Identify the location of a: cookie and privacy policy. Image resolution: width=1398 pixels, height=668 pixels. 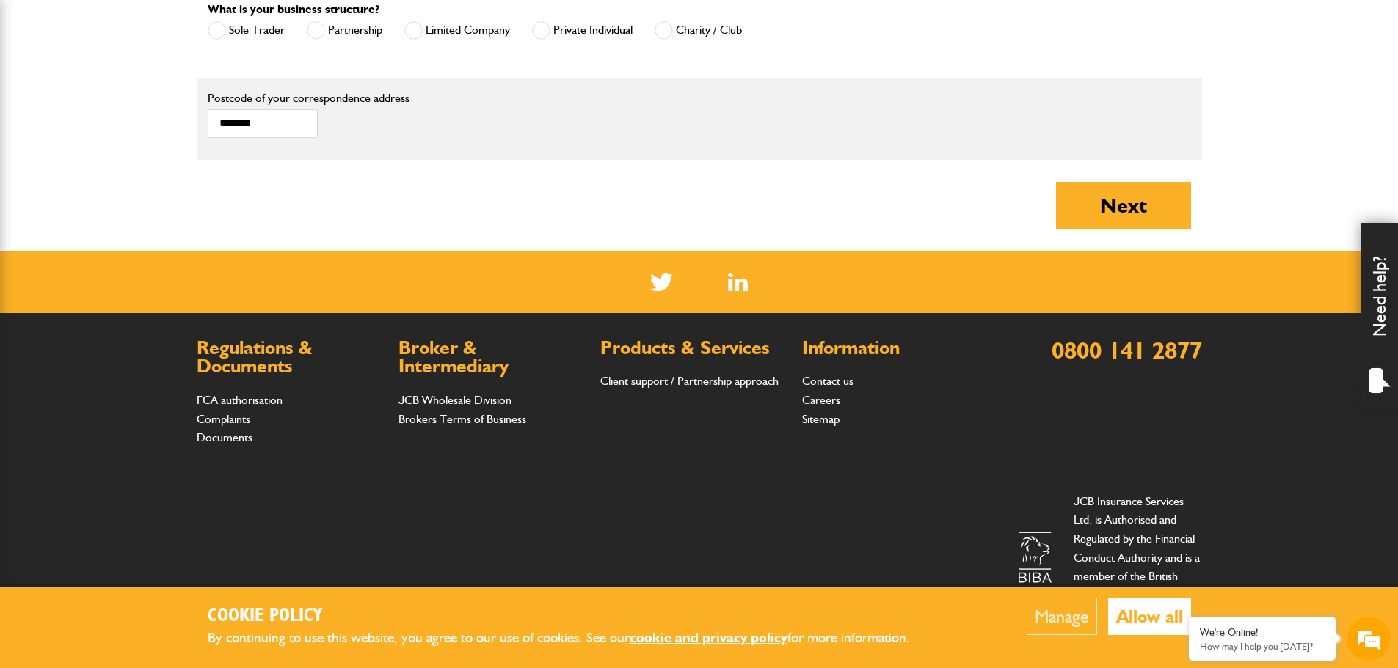
(708, 638).